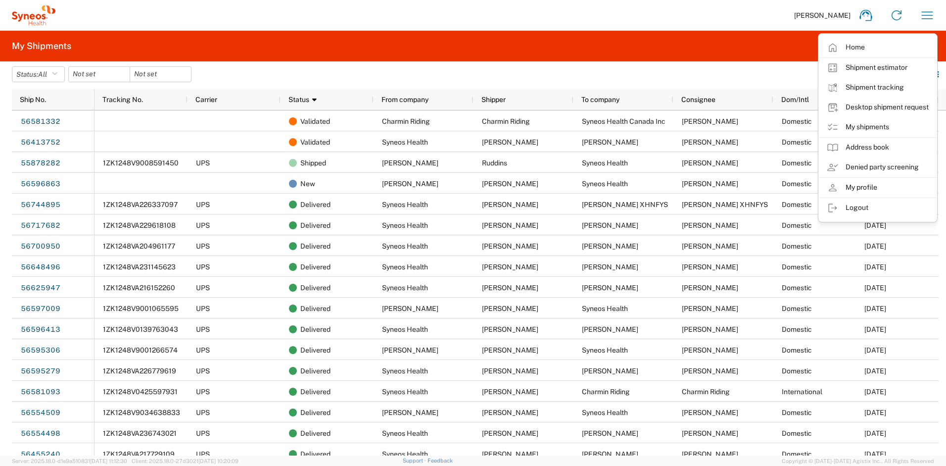 This screenshot has width=946, height=466. Describe the element at coordinates (315, 142) in the screenshot. I see `span: Validated` at that location.